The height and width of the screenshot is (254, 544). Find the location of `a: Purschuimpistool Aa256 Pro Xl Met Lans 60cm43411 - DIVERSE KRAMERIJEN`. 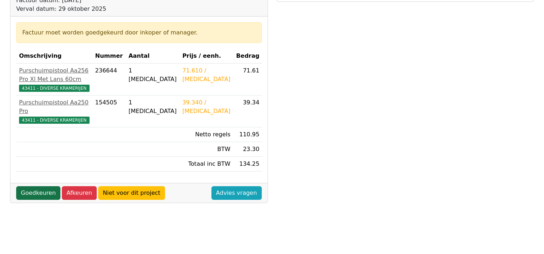

a: Purschuimpistool Aa256 Pro Xl Met Lans 60cm43411 - DIVERSE KRAMERIJEN is located at coordinates (54, 79).